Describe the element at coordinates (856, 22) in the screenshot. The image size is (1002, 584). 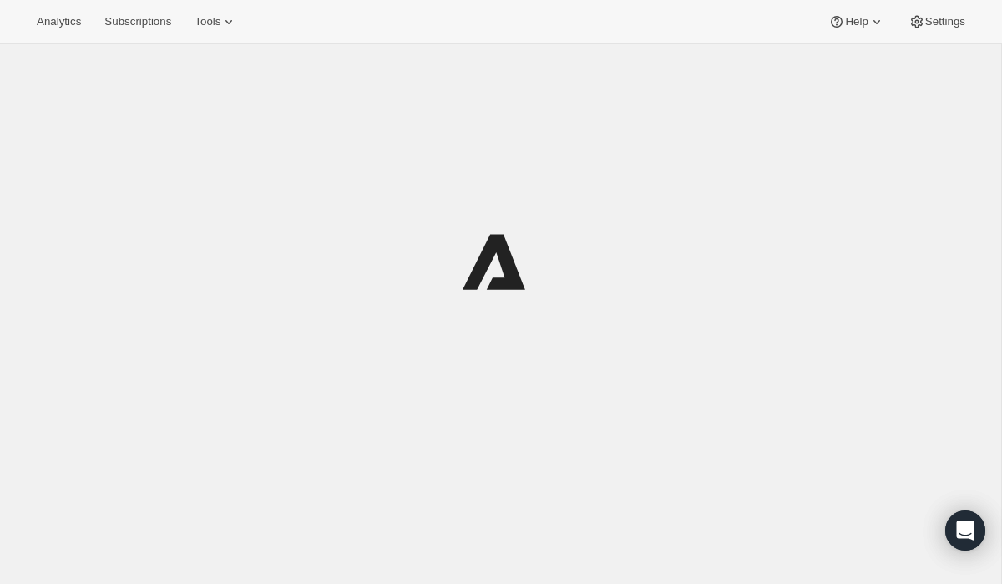
I see `span: Help` at that location.